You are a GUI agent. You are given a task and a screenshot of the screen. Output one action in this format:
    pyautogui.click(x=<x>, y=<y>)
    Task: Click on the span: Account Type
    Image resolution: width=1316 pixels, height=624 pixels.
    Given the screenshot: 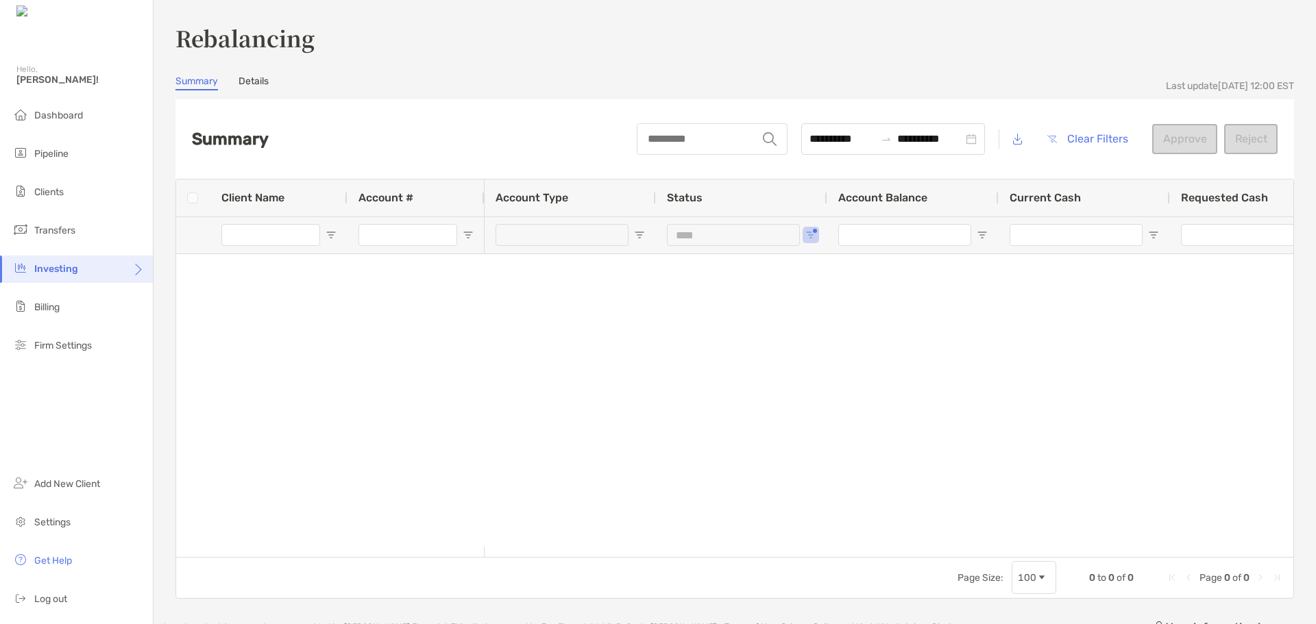 What is the action you would take?
    pyautogui.click(x=532, y=197)
    